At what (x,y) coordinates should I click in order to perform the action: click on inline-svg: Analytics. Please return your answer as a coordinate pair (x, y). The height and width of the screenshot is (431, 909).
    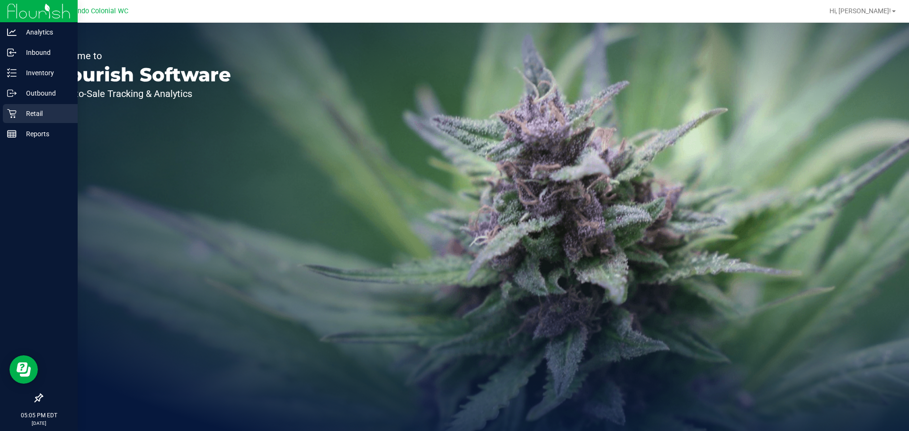
    Looking at the image, I should click on (12, 32).